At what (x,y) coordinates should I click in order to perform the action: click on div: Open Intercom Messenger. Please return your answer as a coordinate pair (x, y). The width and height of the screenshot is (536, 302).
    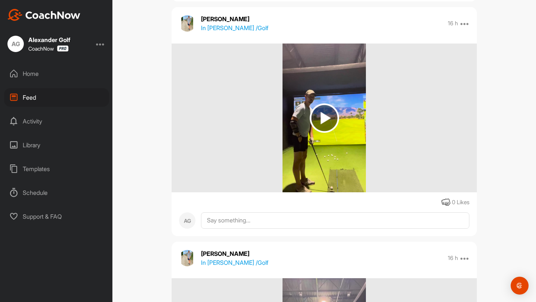
    Looking at the image, I should click on (520, 286).